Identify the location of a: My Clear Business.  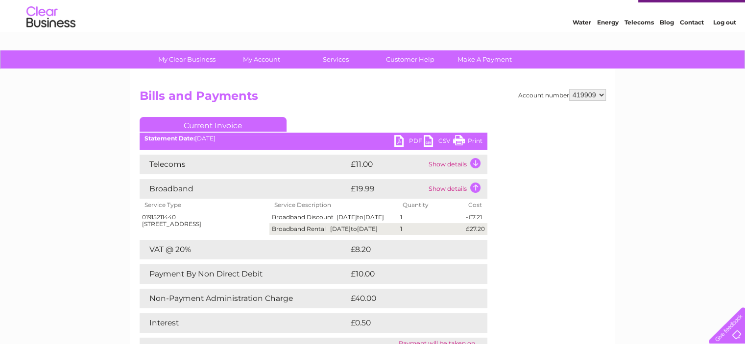
(187, 59).